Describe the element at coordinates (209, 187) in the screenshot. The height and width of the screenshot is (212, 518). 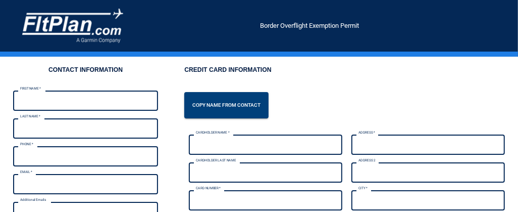
I see `label: CARD NUMBER *` at that location.